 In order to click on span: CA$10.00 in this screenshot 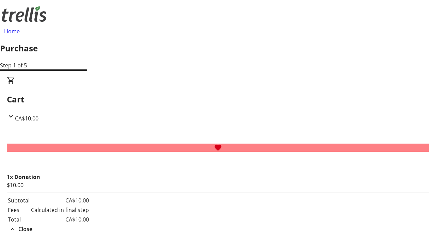, I will do `click(27, 119)`.